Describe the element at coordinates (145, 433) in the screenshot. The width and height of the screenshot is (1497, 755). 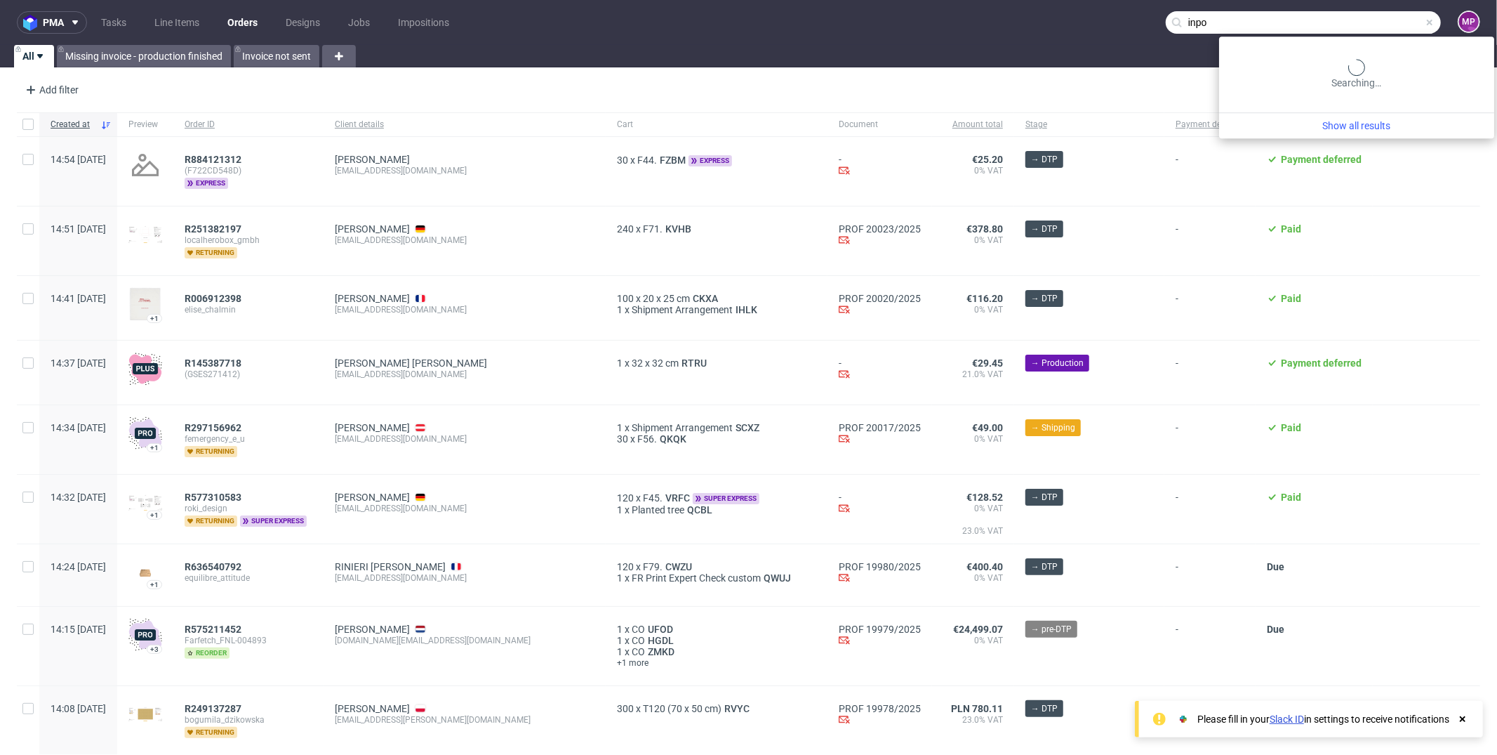
I see `img: pro-icon.017ec5509f39f3e742e3.png` at that location.